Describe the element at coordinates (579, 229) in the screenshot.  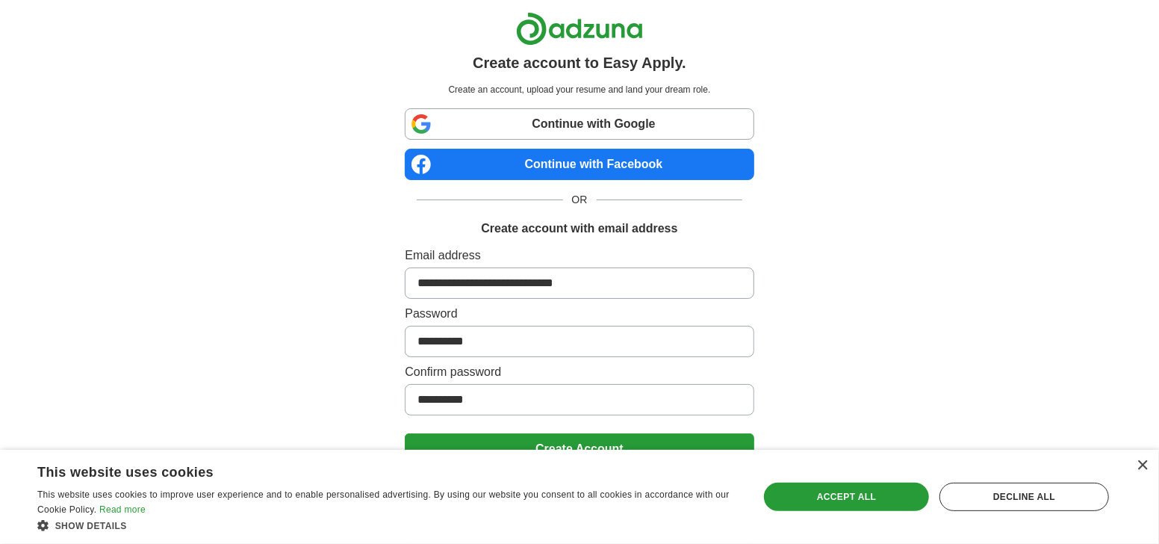
I see `h1: Create account with email address` at that location.